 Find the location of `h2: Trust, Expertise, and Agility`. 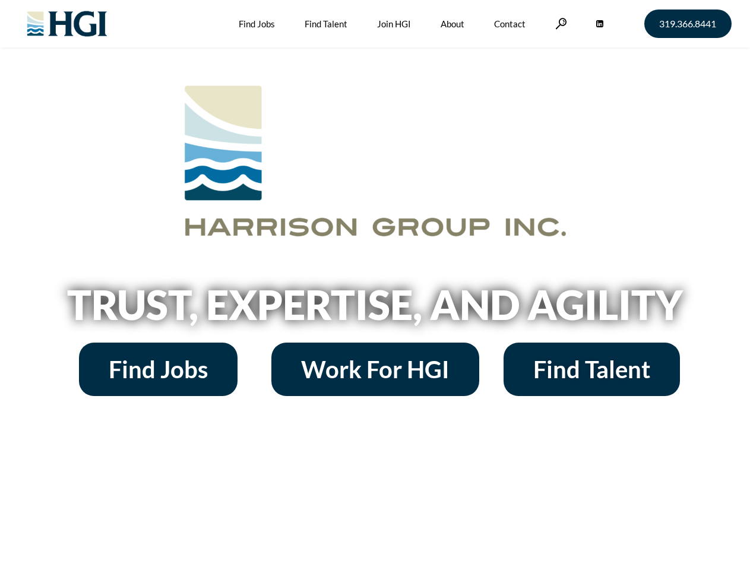

h2: Trust, Expertise, and Agility is located at coordinates (375, 305).